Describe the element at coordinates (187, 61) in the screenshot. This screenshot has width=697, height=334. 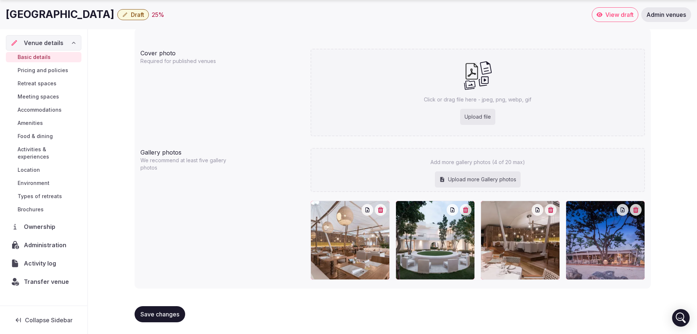
I see `p: Required for published venues` at that location.